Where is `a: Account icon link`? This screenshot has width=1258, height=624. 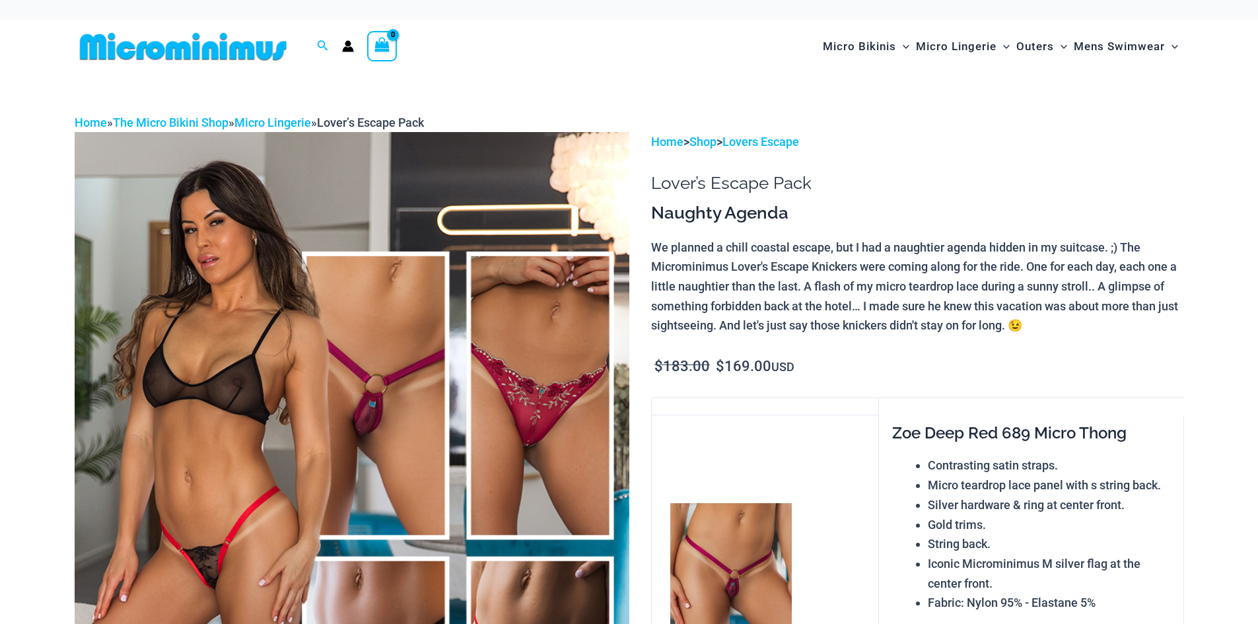
a: Account icon link is located at coordinates (348, 46).